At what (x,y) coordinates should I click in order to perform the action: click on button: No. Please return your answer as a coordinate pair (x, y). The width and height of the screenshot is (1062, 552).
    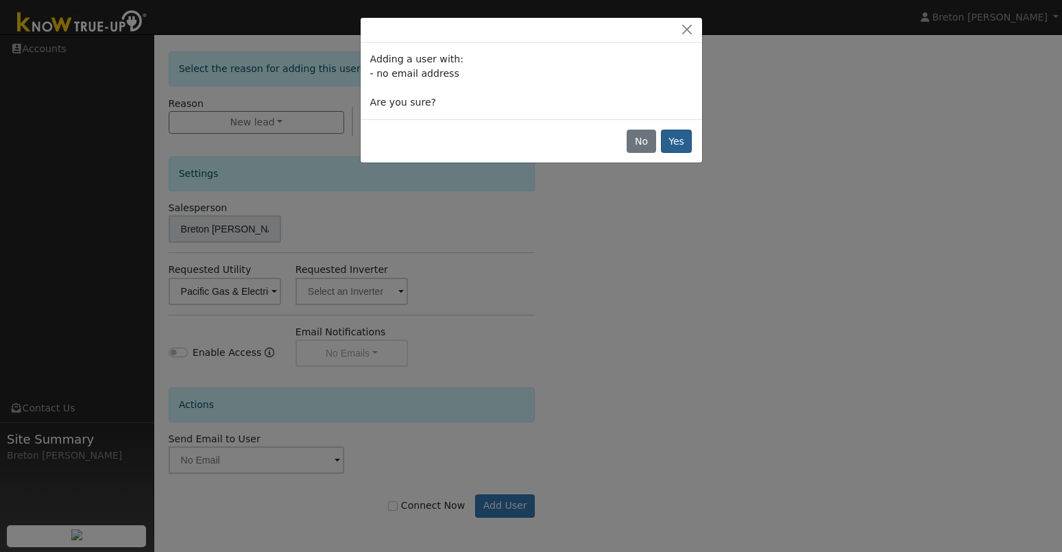
    Looking at the image, I should click on (641, 141).